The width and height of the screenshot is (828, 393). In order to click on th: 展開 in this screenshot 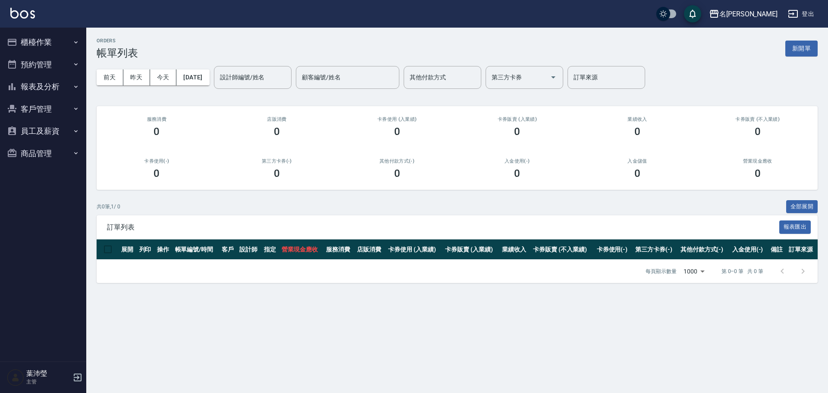, I will do `click(128, 249)`.